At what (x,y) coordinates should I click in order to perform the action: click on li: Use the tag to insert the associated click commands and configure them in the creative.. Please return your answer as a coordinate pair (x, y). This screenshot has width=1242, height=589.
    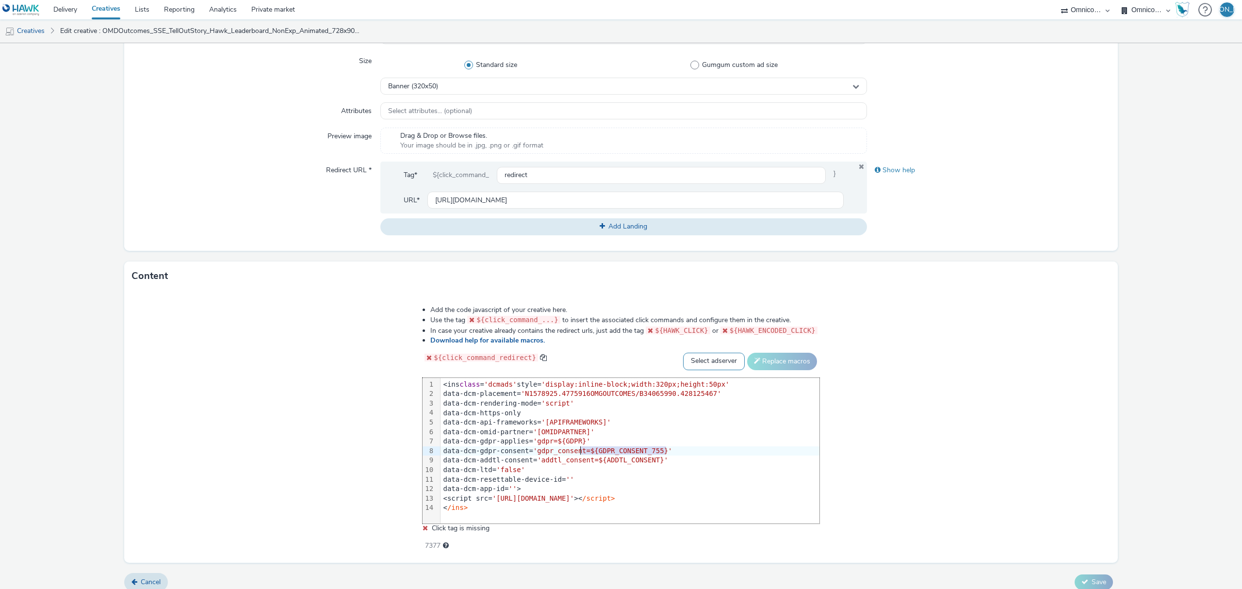
    Looking at the image, I should click on (625, 320).